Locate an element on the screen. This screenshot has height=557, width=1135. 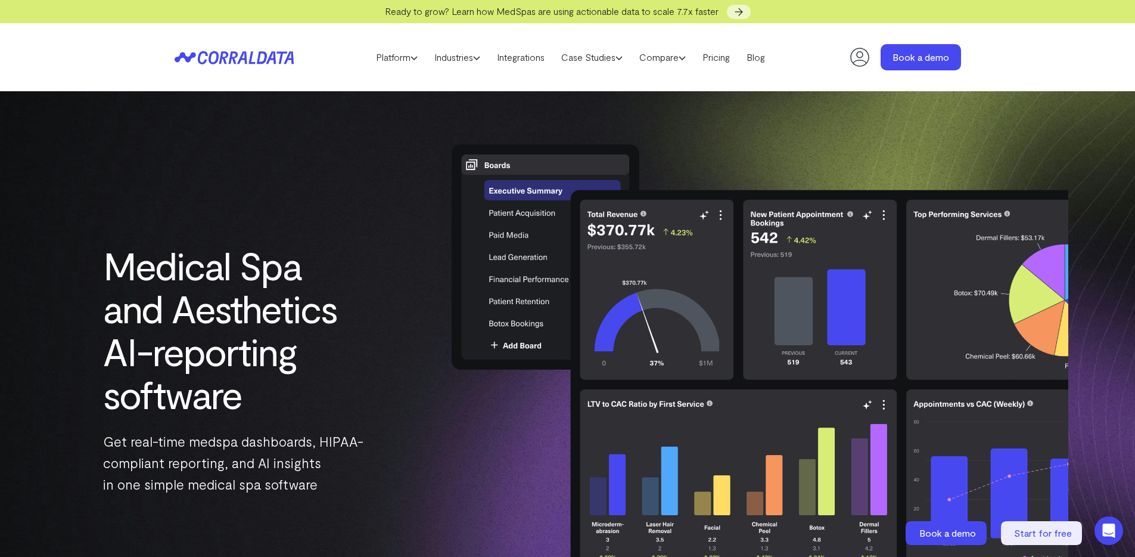
a: Pricing is located at coordinates (716, 57).